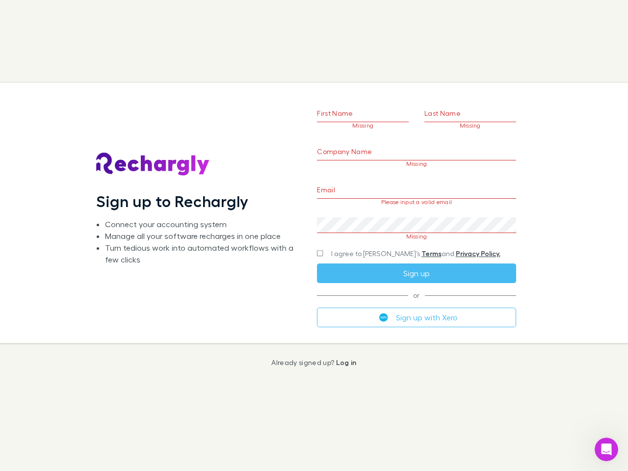 The image size is (628, 471). What do you see at coordinates (313, 362) in the screenshot?
I see `p: Already signed up?` at bounding box center [313, 362].